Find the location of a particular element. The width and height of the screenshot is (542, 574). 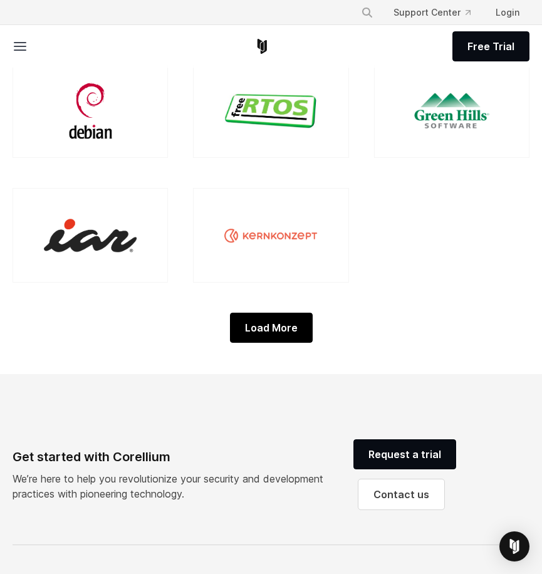

a: Green Hills Software is located at coordinates (452, 110).